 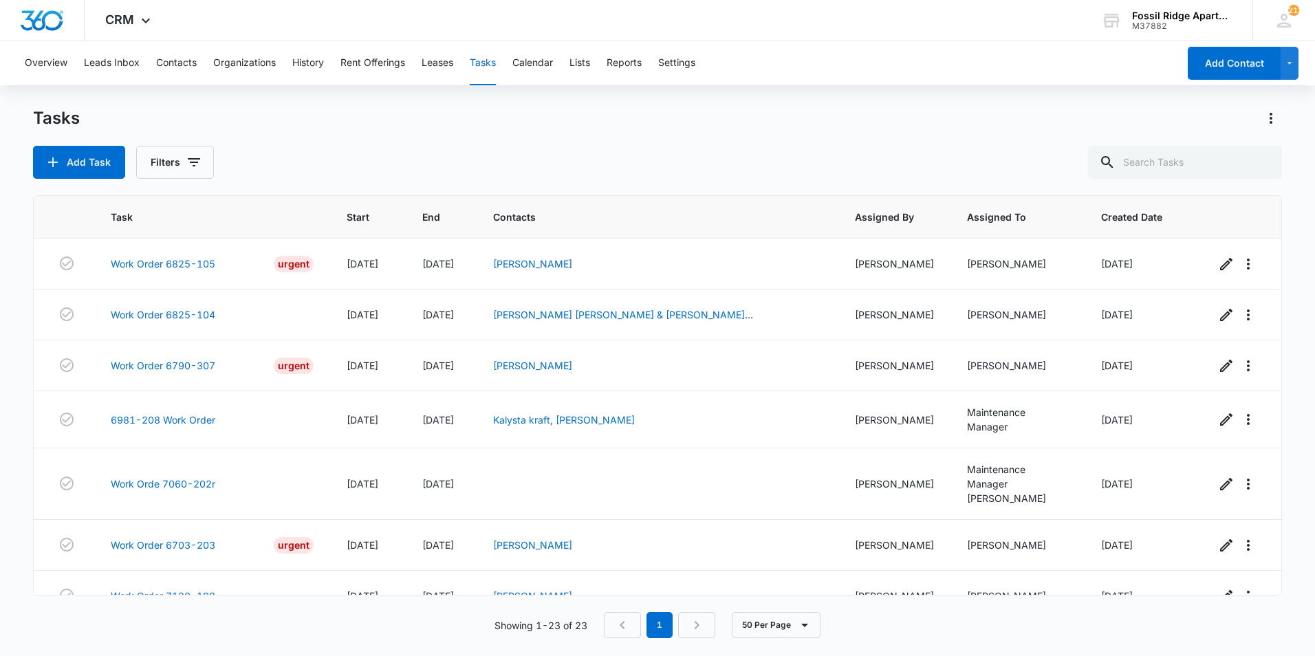 I want to click on a: Work Order 7120-108, so click(x=163, y=595).